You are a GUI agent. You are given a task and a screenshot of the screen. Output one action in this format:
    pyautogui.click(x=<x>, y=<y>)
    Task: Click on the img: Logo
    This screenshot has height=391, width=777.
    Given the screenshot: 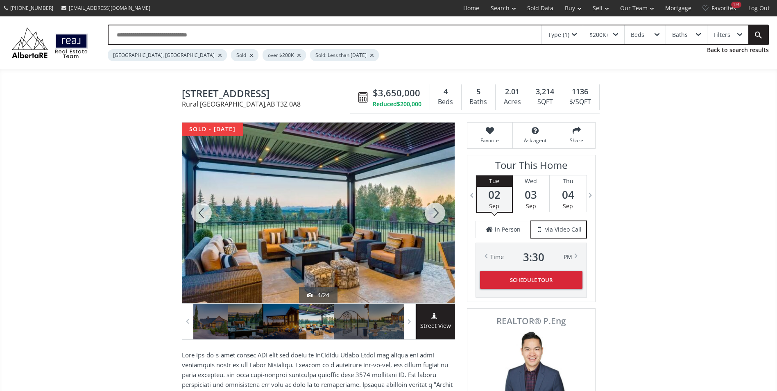 What is the action you would take?
    pyautogui.click(x=50, y=43)
    